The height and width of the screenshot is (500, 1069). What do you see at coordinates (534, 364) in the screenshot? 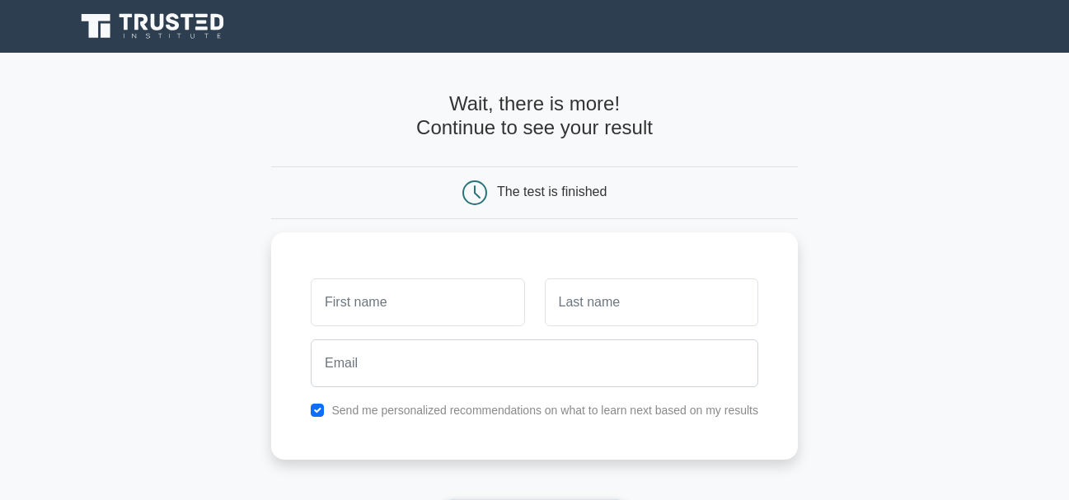
I see `input: Email` at bounding box center [534, 364].